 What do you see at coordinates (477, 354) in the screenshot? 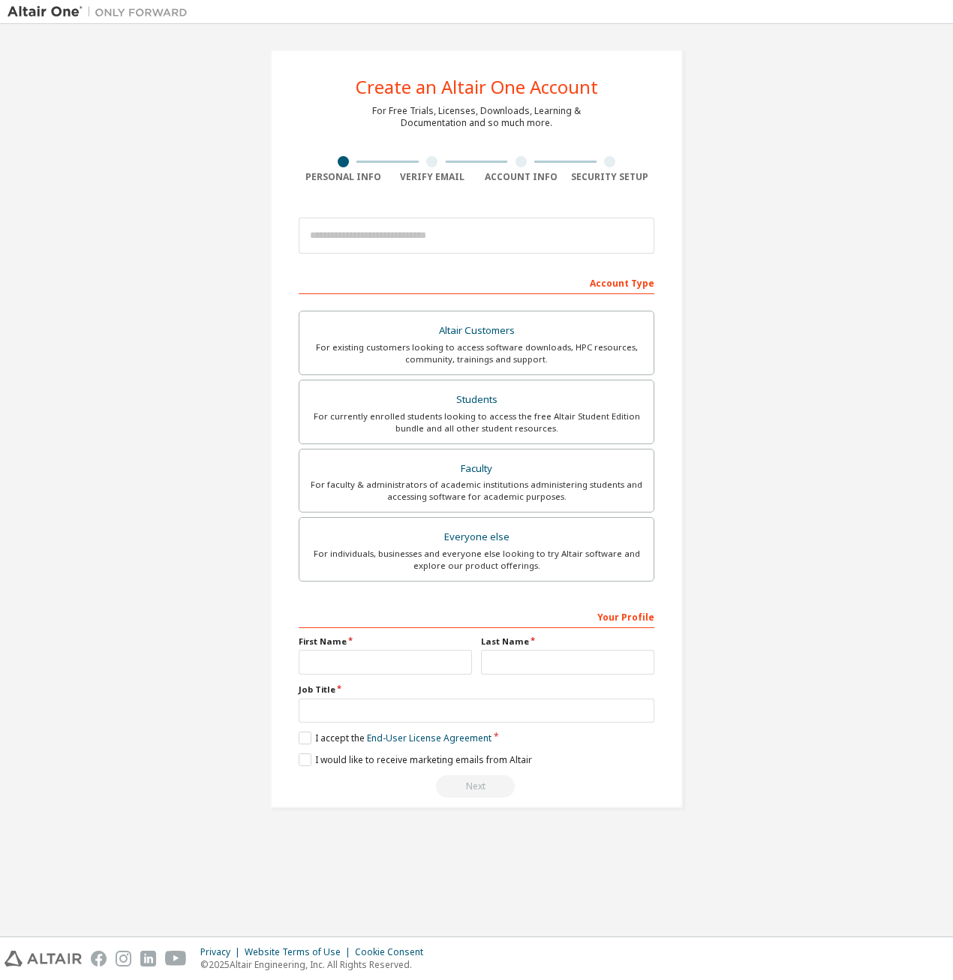
I see `div: For existing customers looking to access software downloads, HPC resources, community, trainings ...` at bounding box center [477, 354].